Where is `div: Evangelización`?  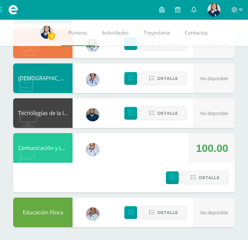
div: Evangelización is located at coordinates (43, 78).